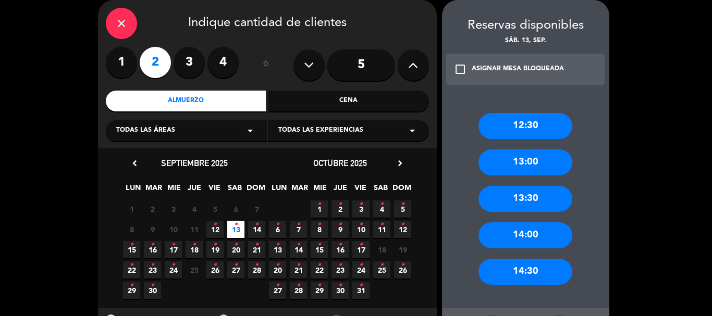 This screenshot has height=316, width=712. Describe the element at coordinates (152, 229) in the screenshot. I see `span: 9` at that location.